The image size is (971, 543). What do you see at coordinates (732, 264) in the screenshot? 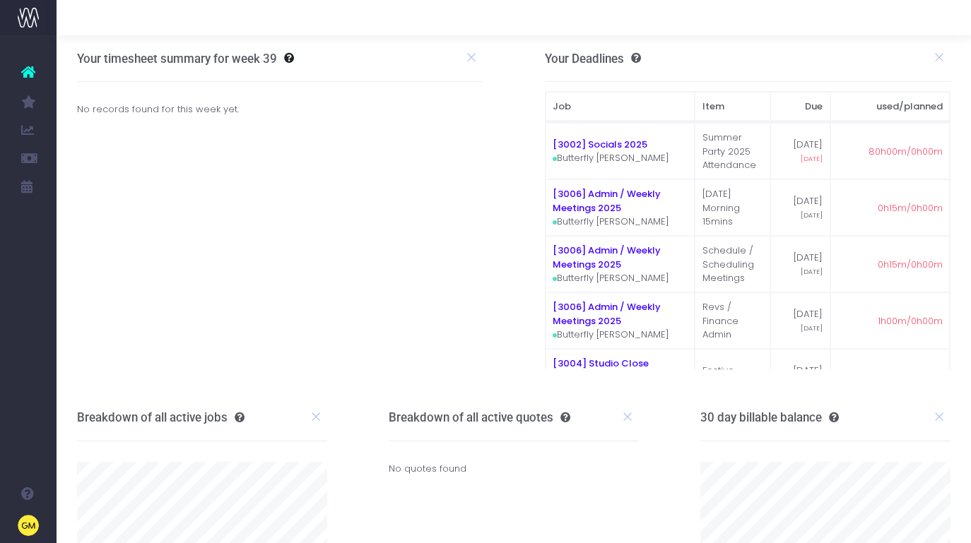
I see `td: Schedule / Scheduling Meetings` at bounding box center [732, 264].